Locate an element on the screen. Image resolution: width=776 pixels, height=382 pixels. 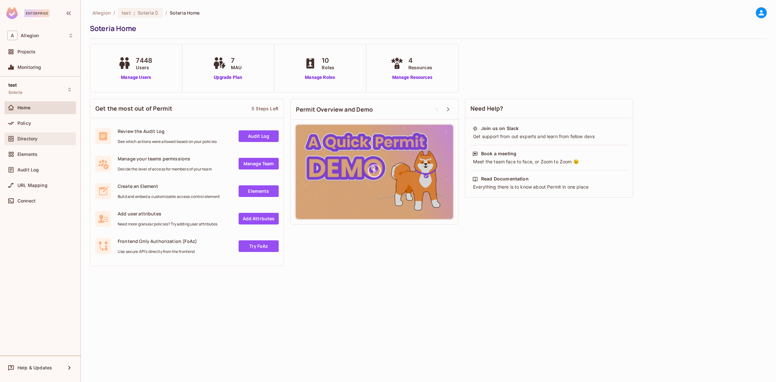
span: 7448 is located at coordinates (144, 60).